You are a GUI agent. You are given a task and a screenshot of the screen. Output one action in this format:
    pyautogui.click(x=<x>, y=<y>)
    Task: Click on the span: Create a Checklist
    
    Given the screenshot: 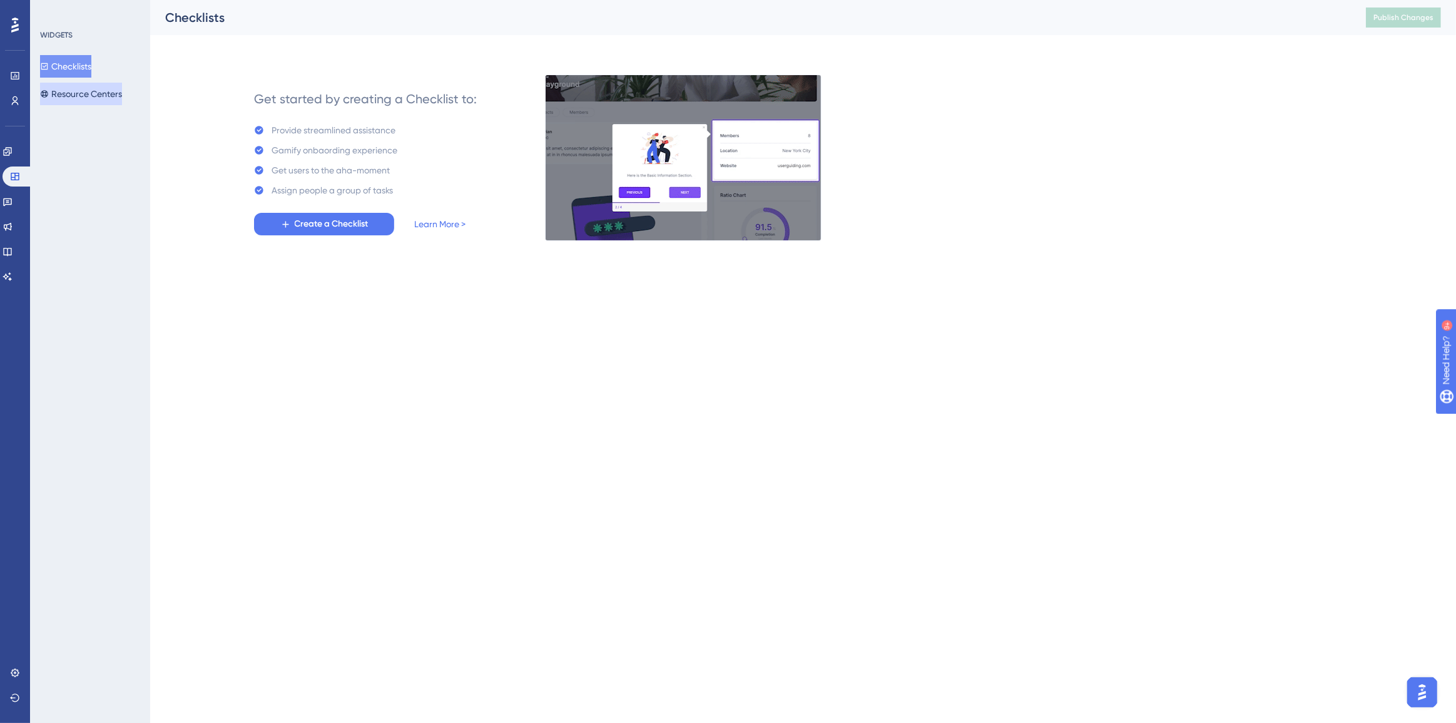 What is the action you would take?
    pyautogui.click(x=332, y=224)
    